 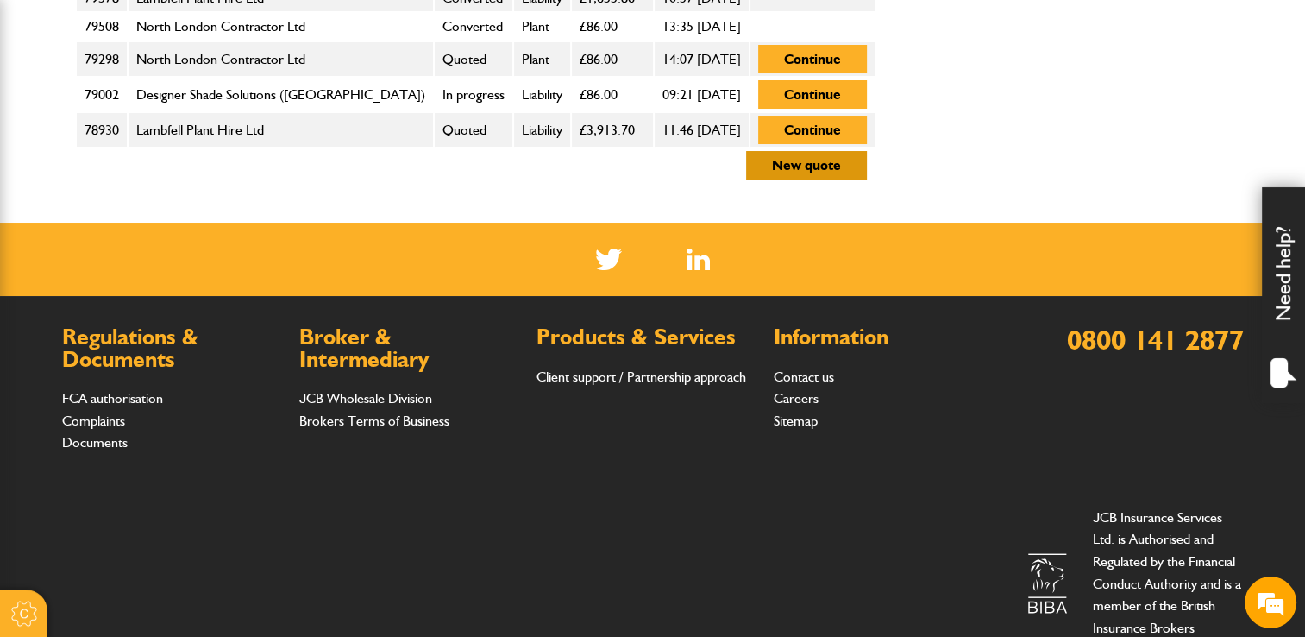 I want to click on a: Documents, so click(x=95, y=442).